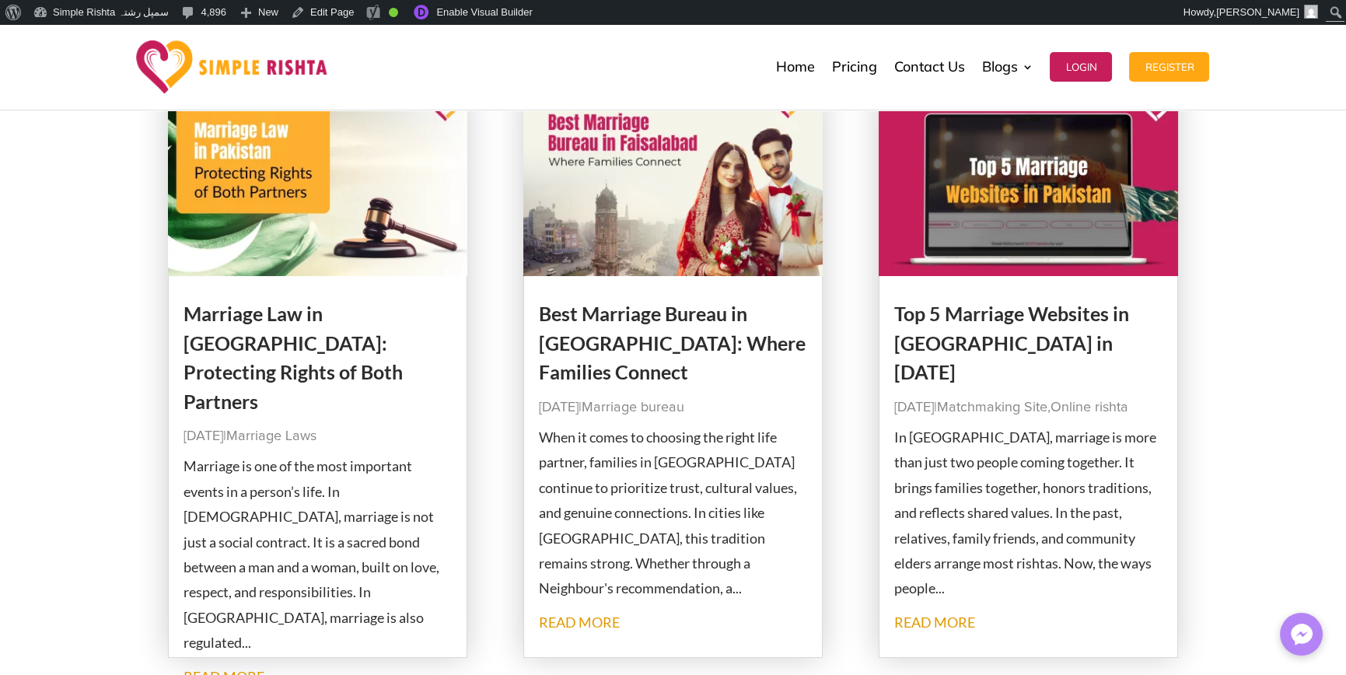 This screenshot has height=675, width=1346. I want to click on a: Pricing, so click(854, 67).